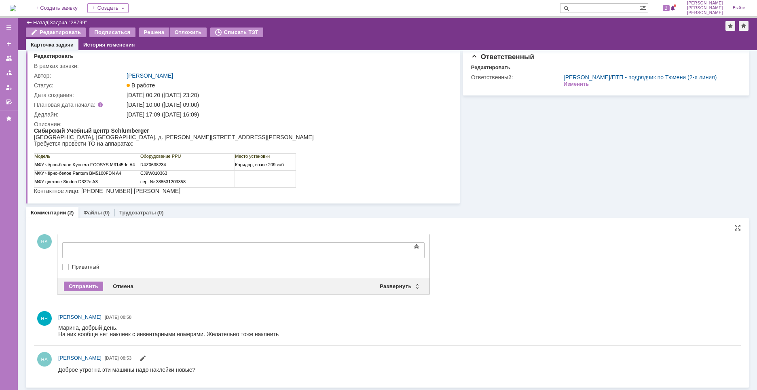 Image resolution: width=757 pixels, height=390 pixels. What do you see at coordinates (241, 124) in the screenshot?
I see `div: Описание:` at bounding box center [241, 124].